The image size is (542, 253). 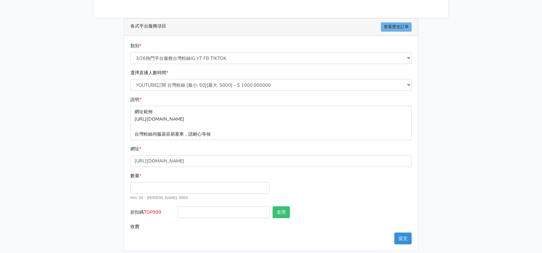 I want to click on div: 各式平台服務項目, so click(x=271, y=27).